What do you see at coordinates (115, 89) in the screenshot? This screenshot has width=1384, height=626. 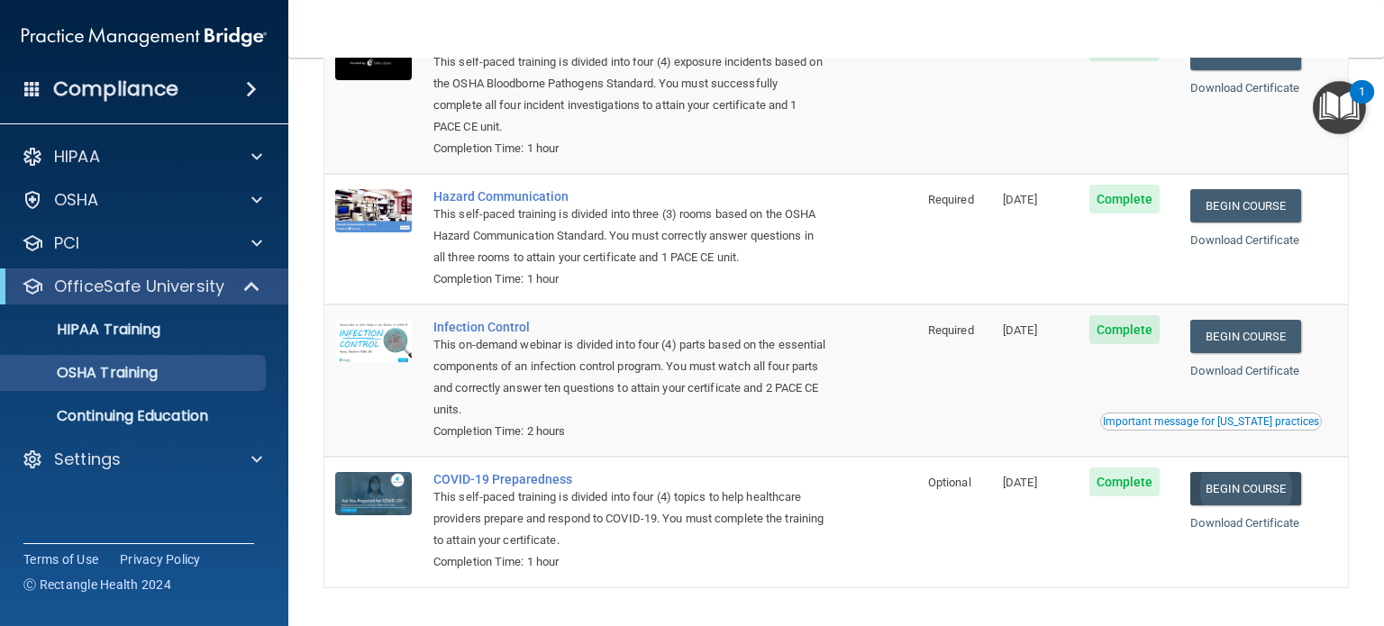 I see `h4: Compliance` at bounding box center [115, 89].